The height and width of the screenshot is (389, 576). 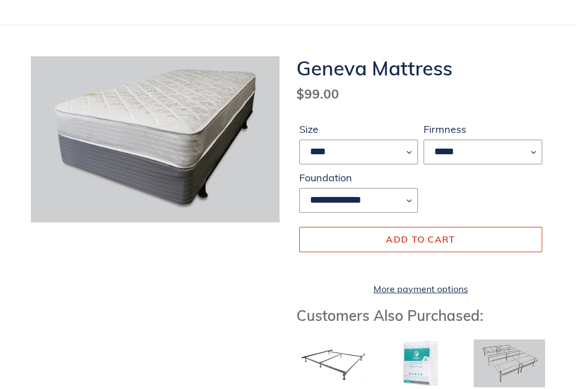 I want to click on label: Foundation, so click(x=359, y=177).